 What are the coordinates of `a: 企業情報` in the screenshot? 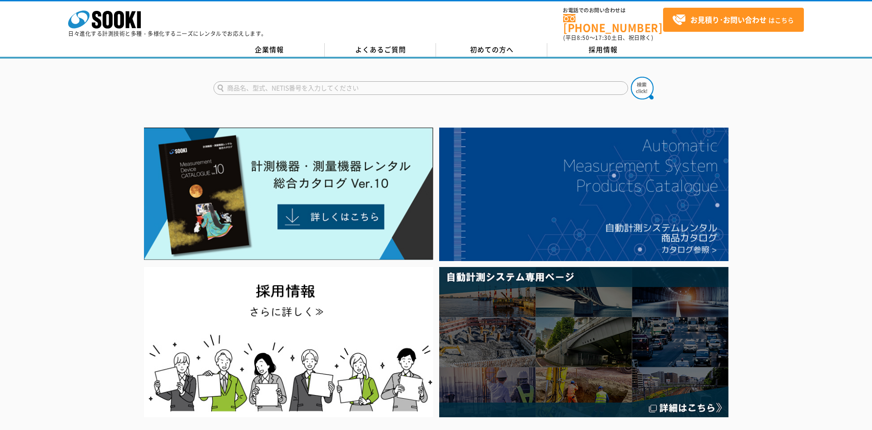 It's located at (269, 50).